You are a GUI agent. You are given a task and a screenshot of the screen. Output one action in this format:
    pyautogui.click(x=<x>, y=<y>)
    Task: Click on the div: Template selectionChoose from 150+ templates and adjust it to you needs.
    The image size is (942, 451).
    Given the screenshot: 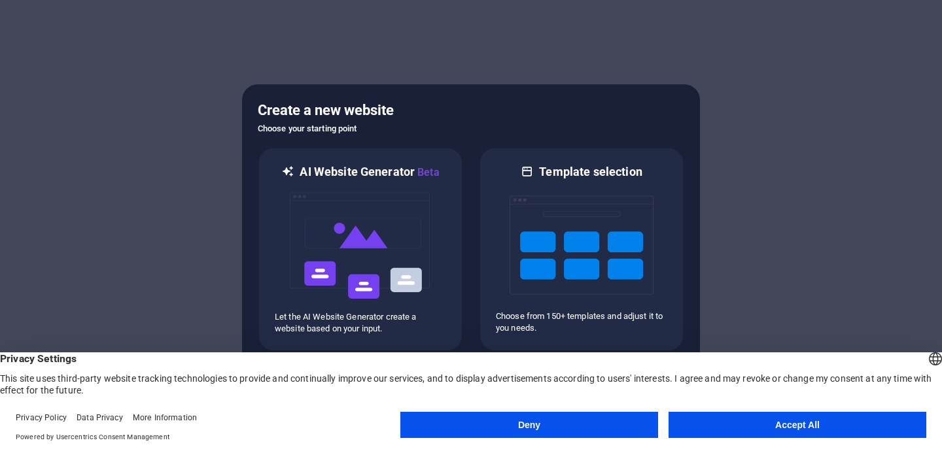 What is the action you would take?
    pyautogui.click(x=581, y=249)
    